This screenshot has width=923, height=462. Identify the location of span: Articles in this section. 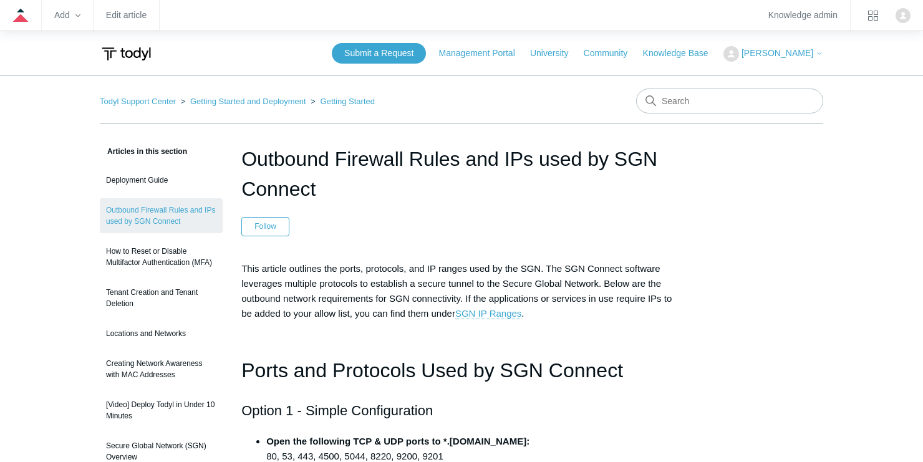
(143, 152).